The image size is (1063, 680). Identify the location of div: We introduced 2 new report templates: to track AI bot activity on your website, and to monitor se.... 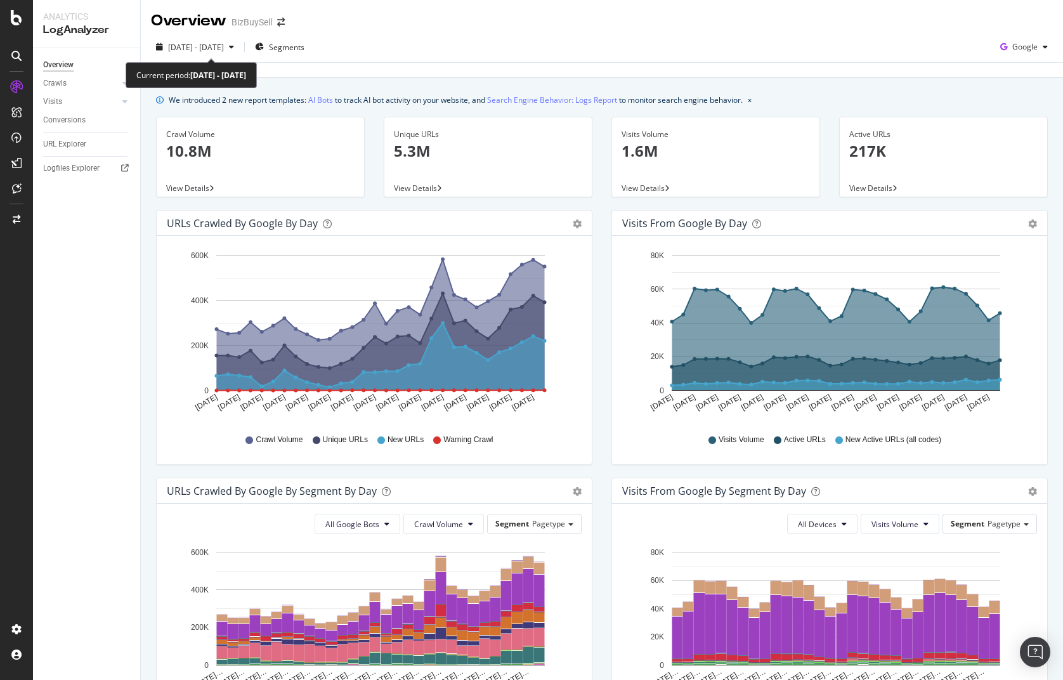
(455, 100).